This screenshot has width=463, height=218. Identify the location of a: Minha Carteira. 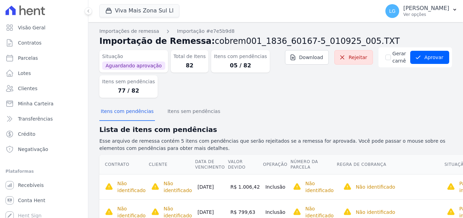
(44, 104).